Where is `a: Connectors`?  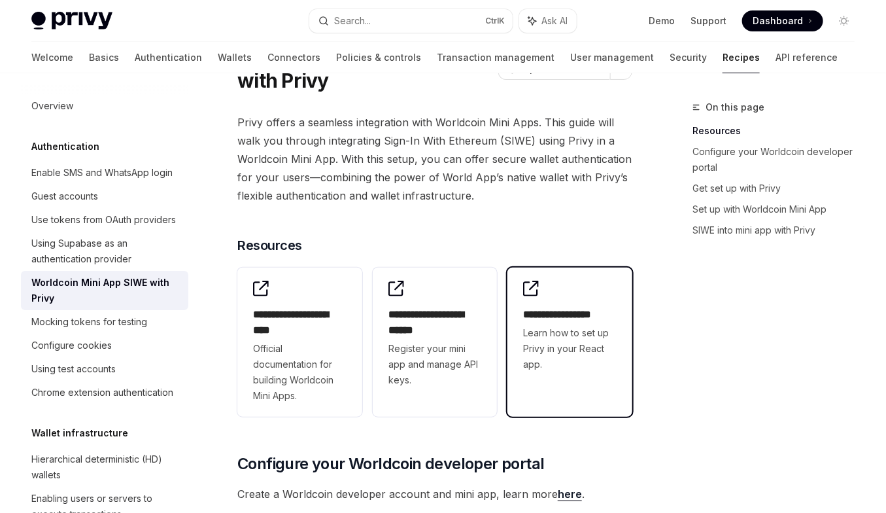 a: Connectors is located at coordinates (294, 58).